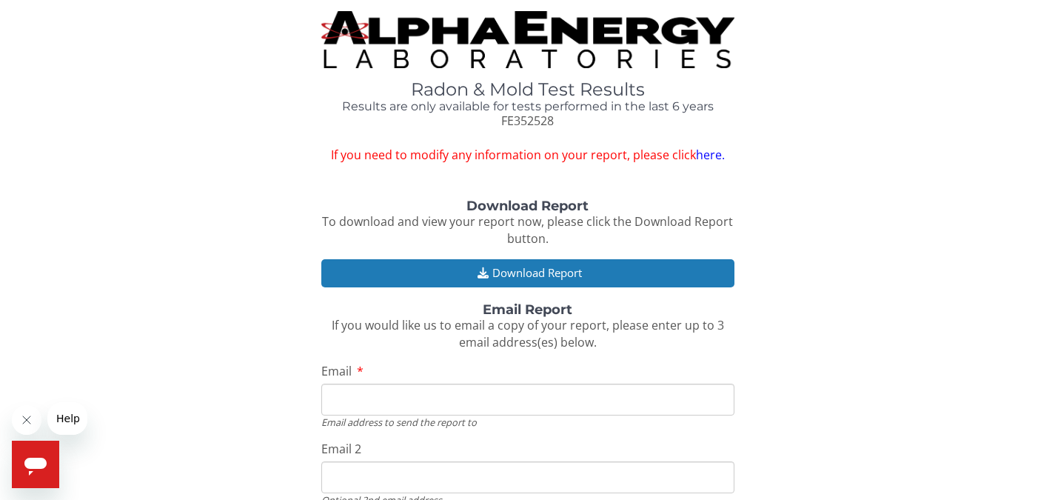 The image size is (1055, 500). What do you see at coordinates (527, 310) in the screenshot?
I see `strong: Email Report` at bounding box center [527, 310].